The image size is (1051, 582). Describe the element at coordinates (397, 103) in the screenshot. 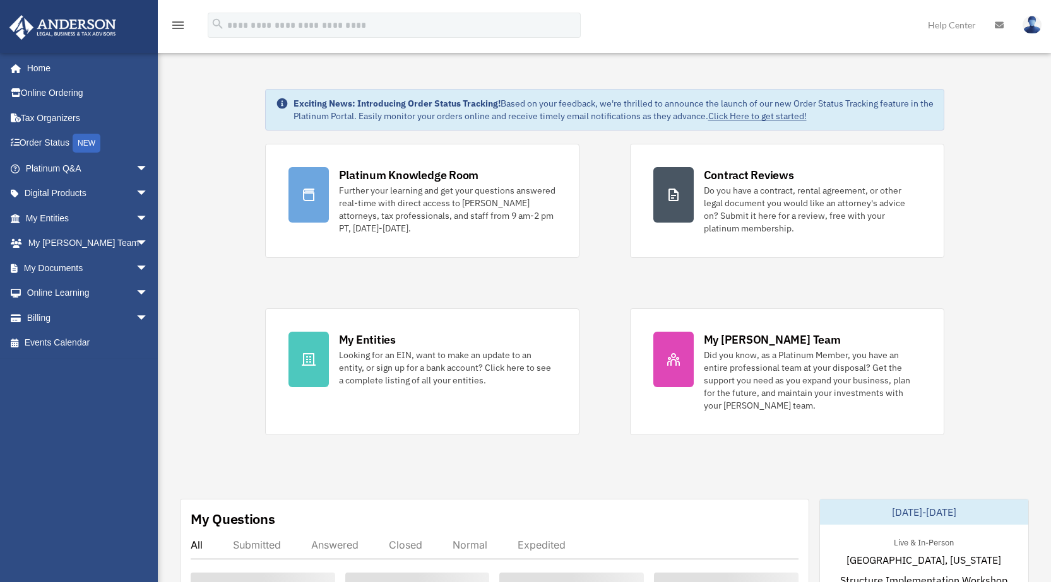

I see `strong: Exciting News: Introducing Order Status Tracking!` at that location.